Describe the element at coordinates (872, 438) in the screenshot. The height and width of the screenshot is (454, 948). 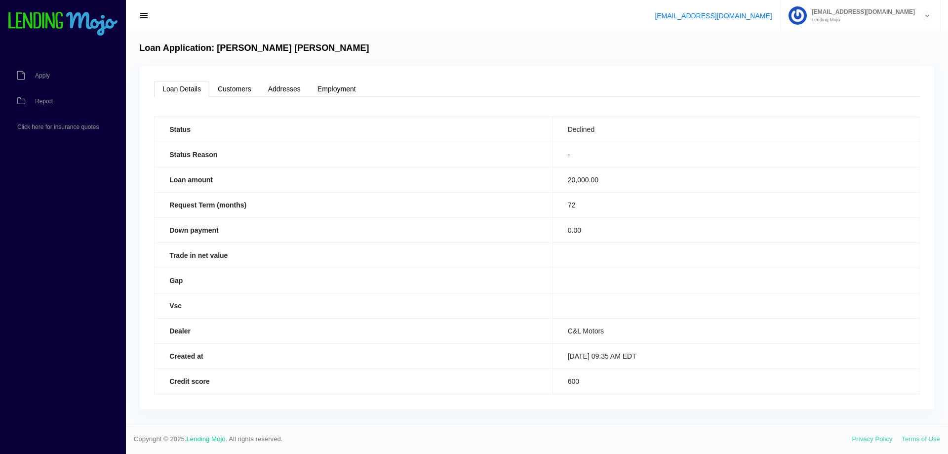
I see `a: Privacy Policy` at that location.